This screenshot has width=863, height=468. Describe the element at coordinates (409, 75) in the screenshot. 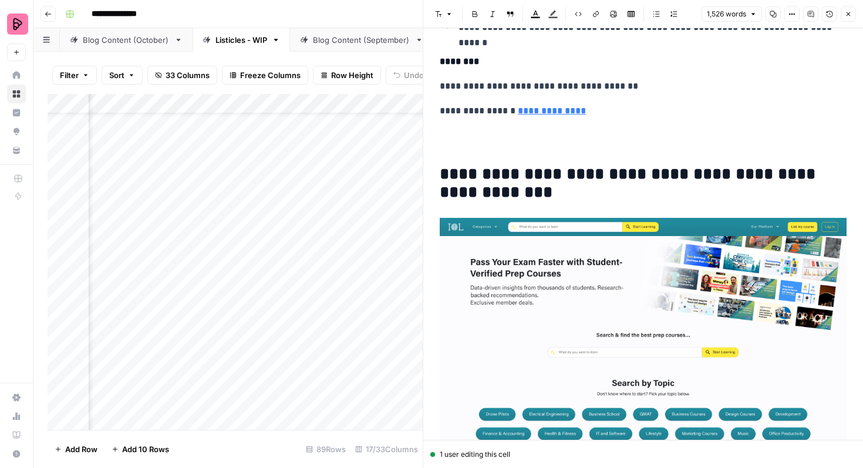

I see `button: Undo` at that location.